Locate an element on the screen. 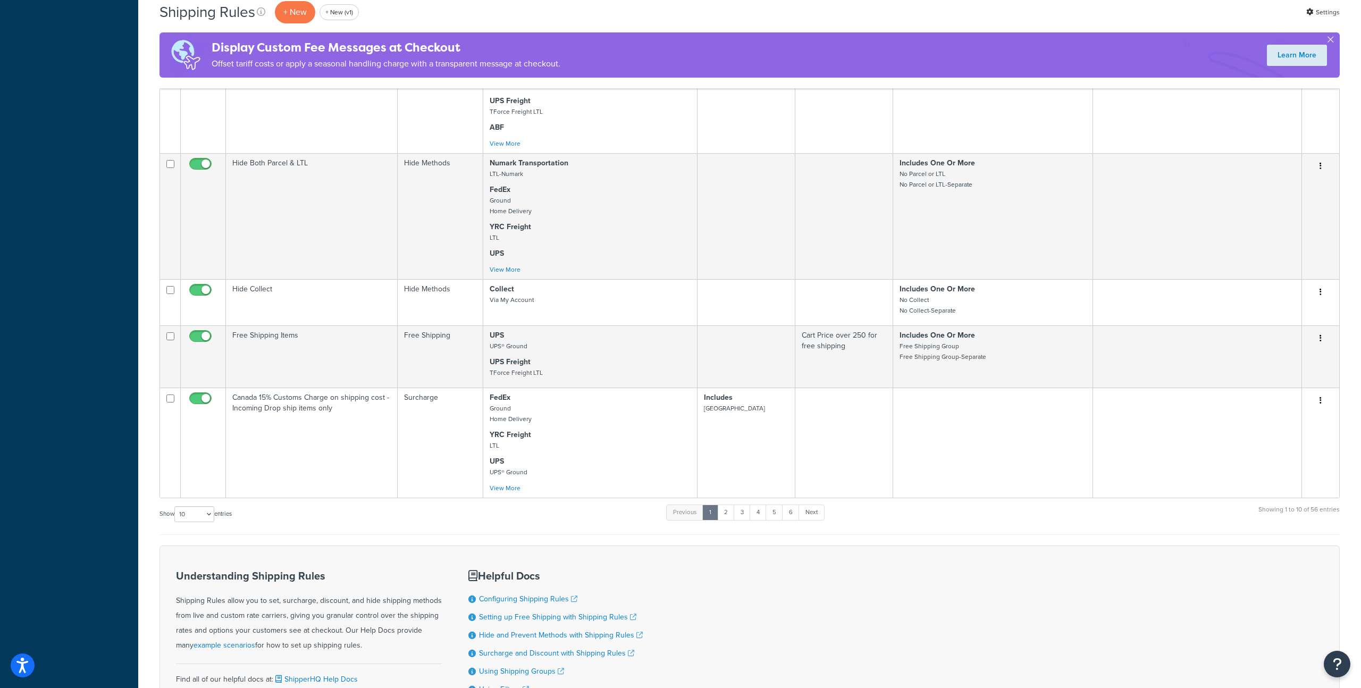  small: No Parcel or LTL No Parcel or LTL-Separate is located at coordinates (936, 179).